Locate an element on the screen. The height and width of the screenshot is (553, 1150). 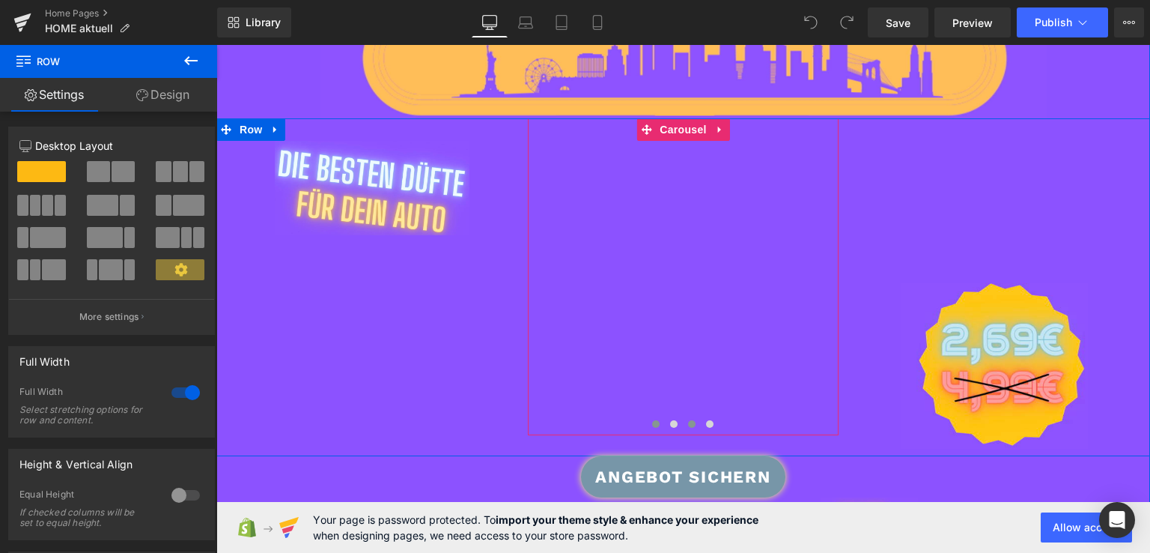
button: More is located at coordinates (1129, 22).